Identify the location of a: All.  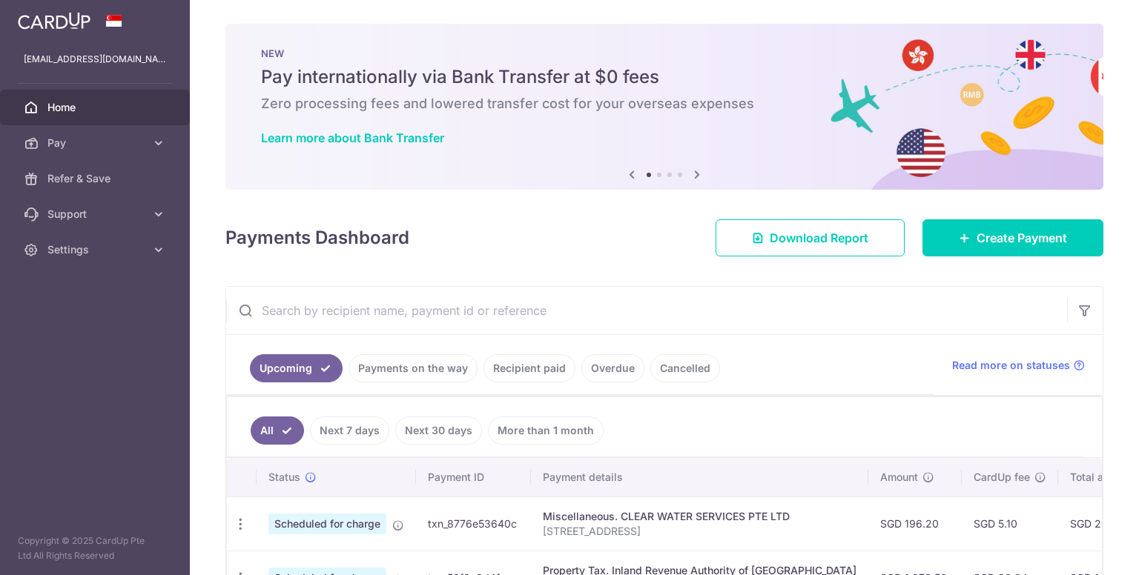
(277, 431).